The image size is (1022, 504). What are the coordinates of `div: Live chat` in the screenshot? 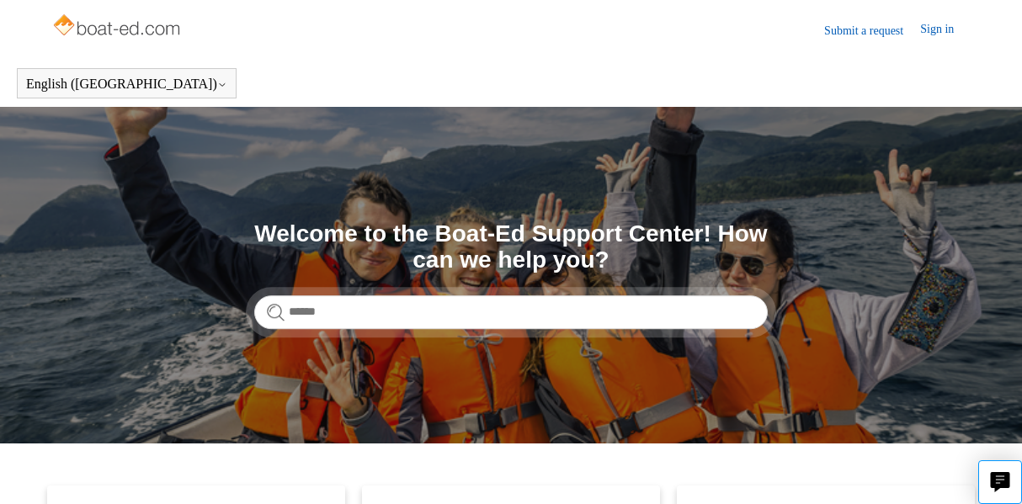 It's located at (1000, 482).